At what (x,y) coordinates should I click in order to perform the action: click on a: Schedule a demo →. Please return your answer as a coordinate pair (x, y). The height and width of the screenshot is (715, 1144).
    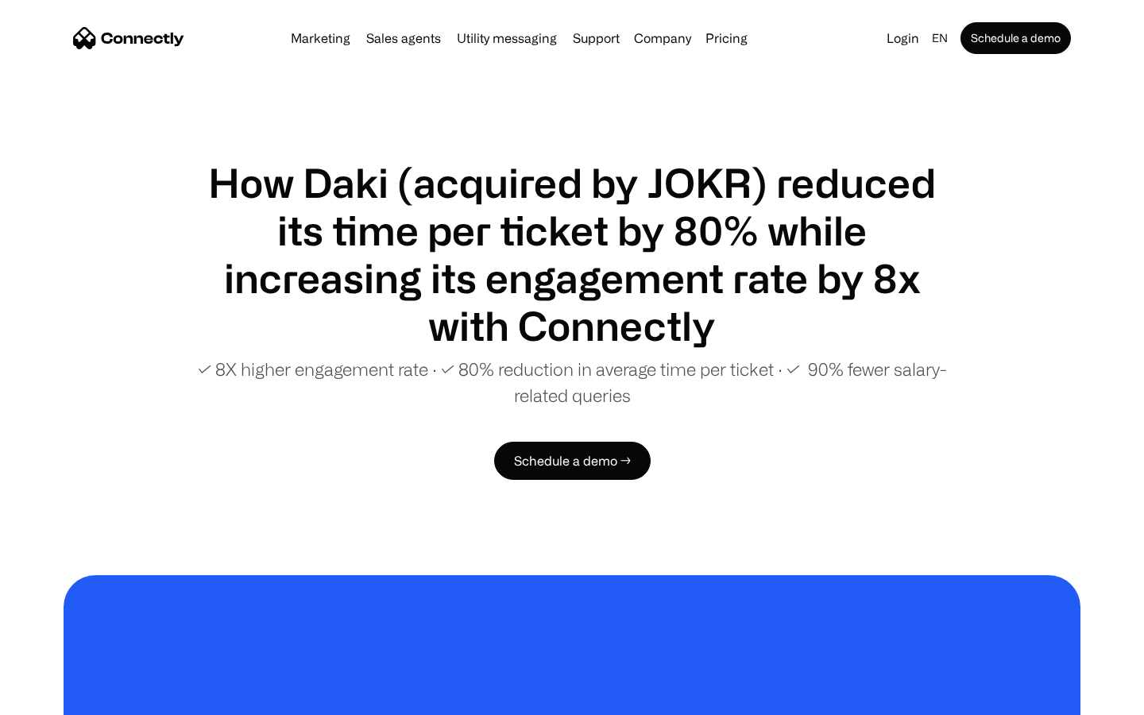
    Looking at the image, I should click on (572, 461).